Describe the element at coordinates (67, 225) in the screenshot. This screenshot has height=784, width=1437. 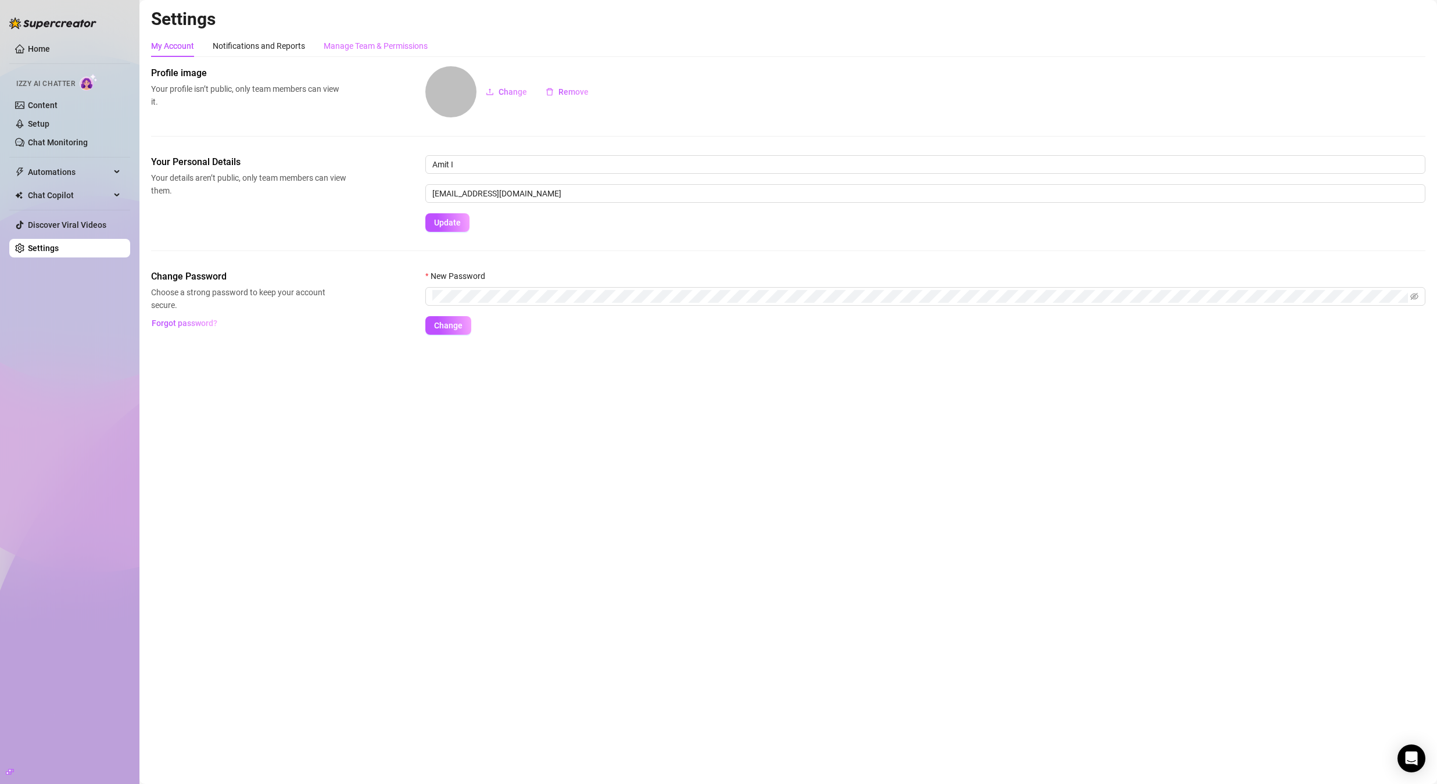
I see `a: Discover Viral Videos` at that location.